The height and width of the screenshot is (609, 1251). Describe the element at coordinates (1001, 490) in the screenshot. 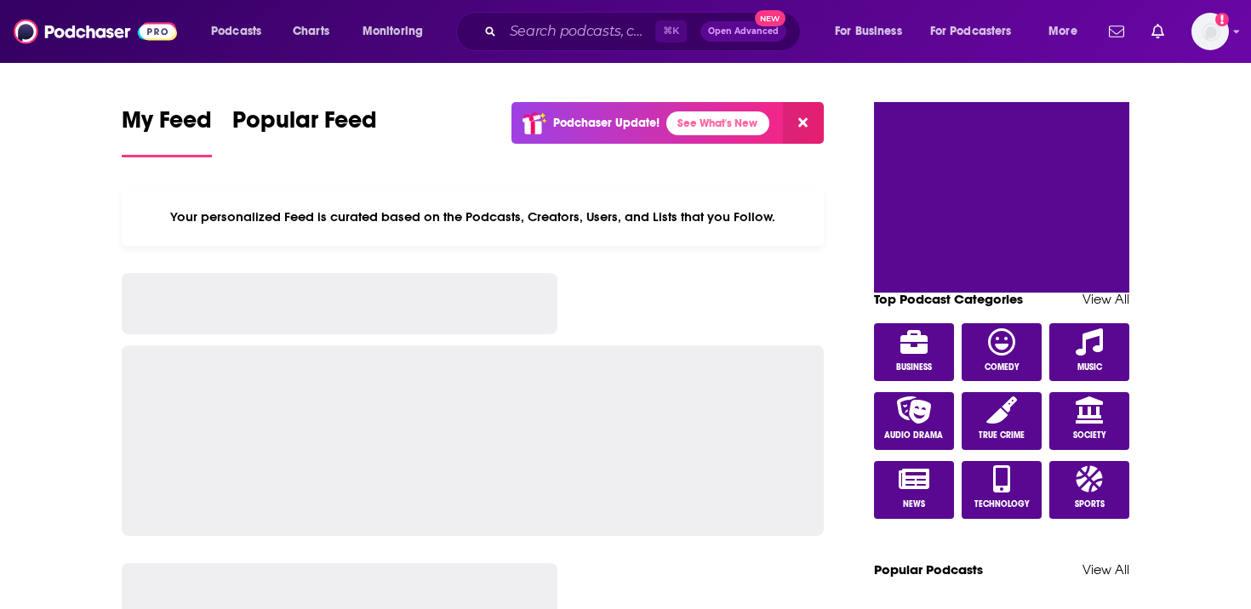

I see `a: Technology` at that location.